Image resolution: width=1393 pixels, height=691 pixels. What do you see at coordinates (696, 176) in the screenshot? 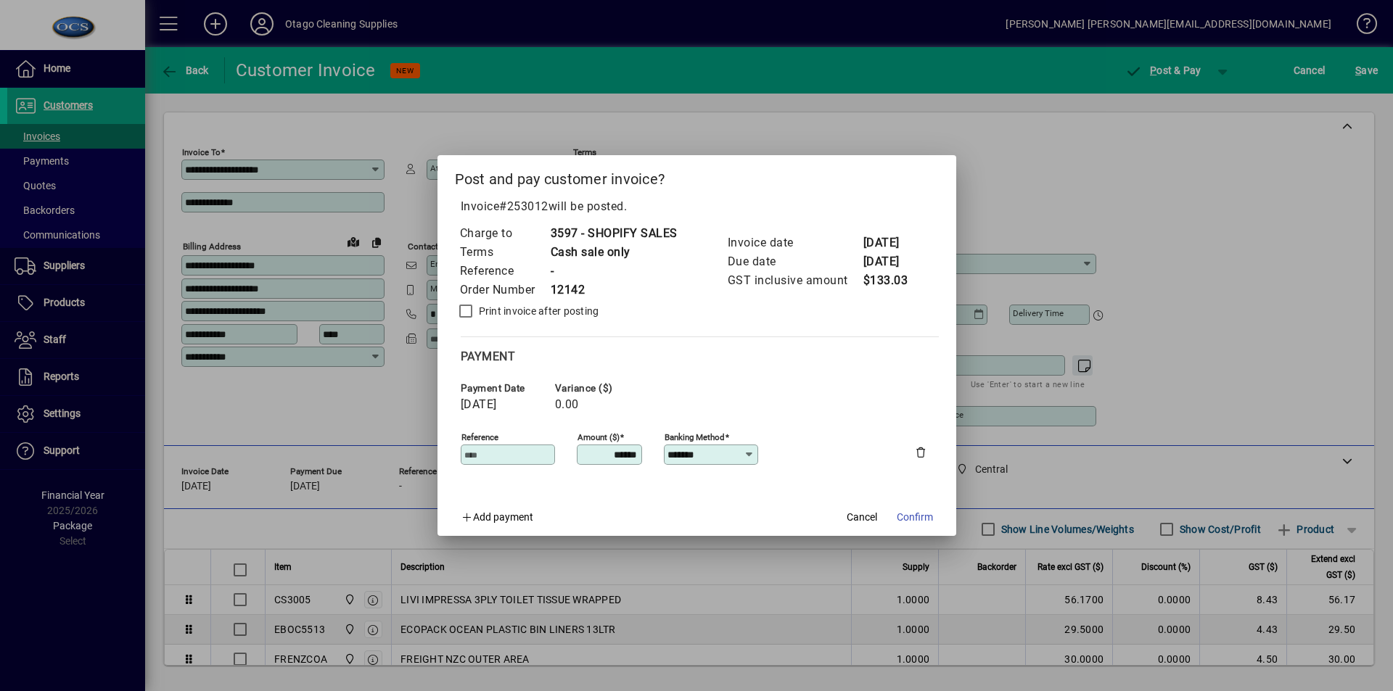
I see `h2: Post and pay customer invoice?` at bounding box center [696, 176].